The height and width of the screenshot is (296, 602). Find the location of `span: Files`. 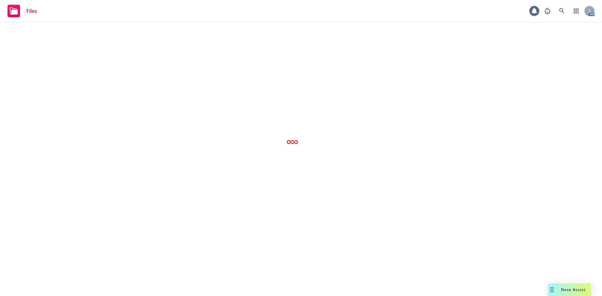

span: Files is located at coordinates (32, 11).